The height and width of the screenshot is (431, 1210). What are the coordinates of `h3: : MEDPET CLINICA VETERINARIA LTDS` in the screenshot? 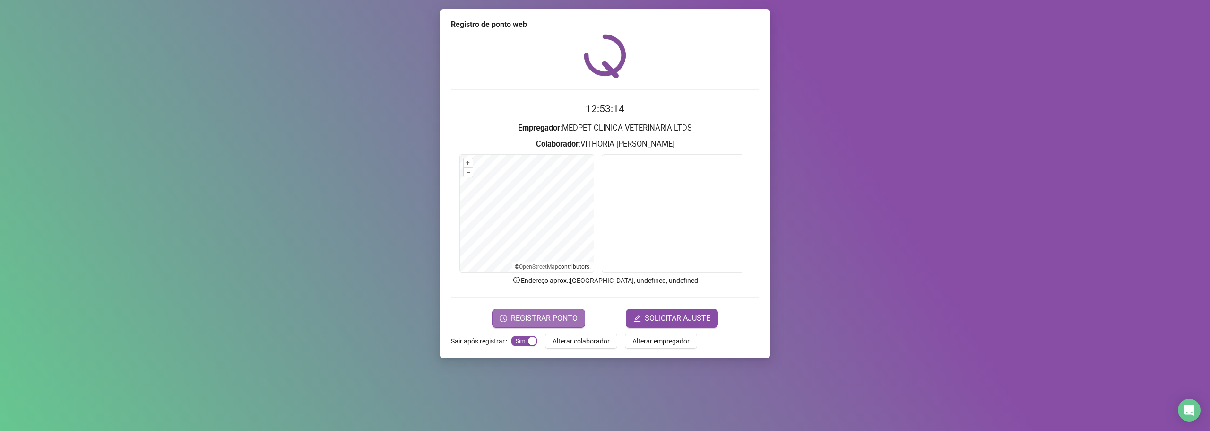 It's located at (605, 128).